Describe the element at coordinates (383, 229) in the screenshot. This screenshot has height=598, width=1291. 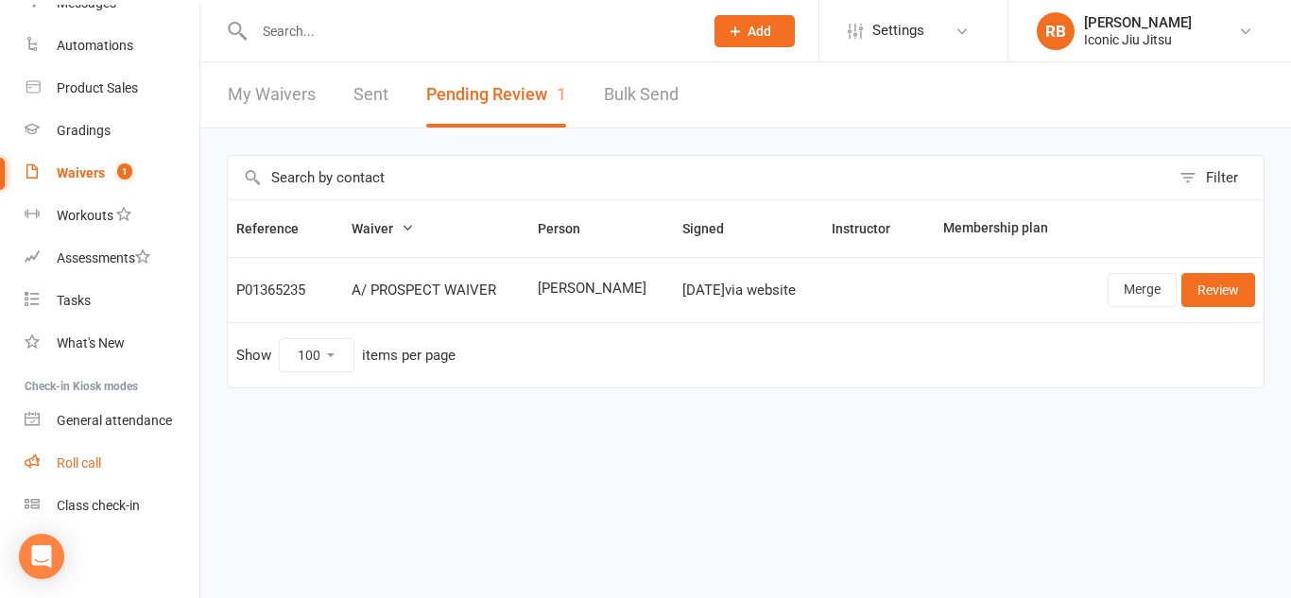
I see `button: Waiver` at that location.